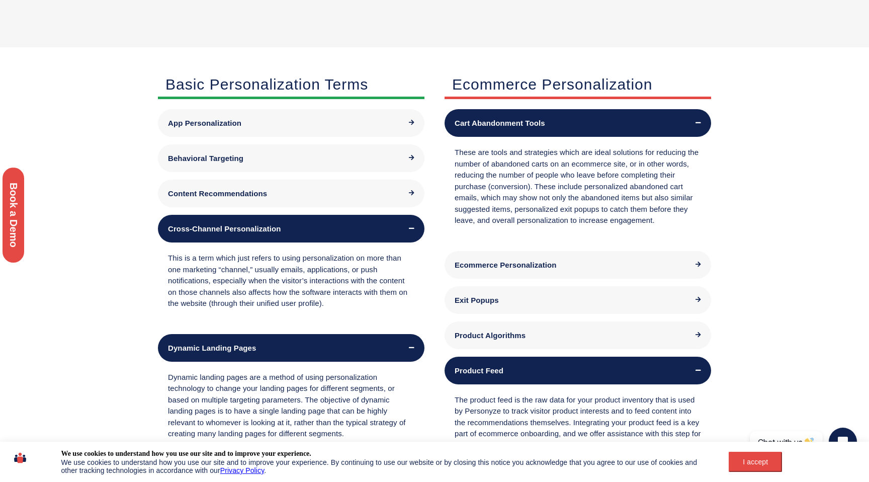 Image resolution: width=869 pixels, height=482 pixels. I want to click on div: We use cookies to understand how you use our site and to improve your experience., so click(185, 453).